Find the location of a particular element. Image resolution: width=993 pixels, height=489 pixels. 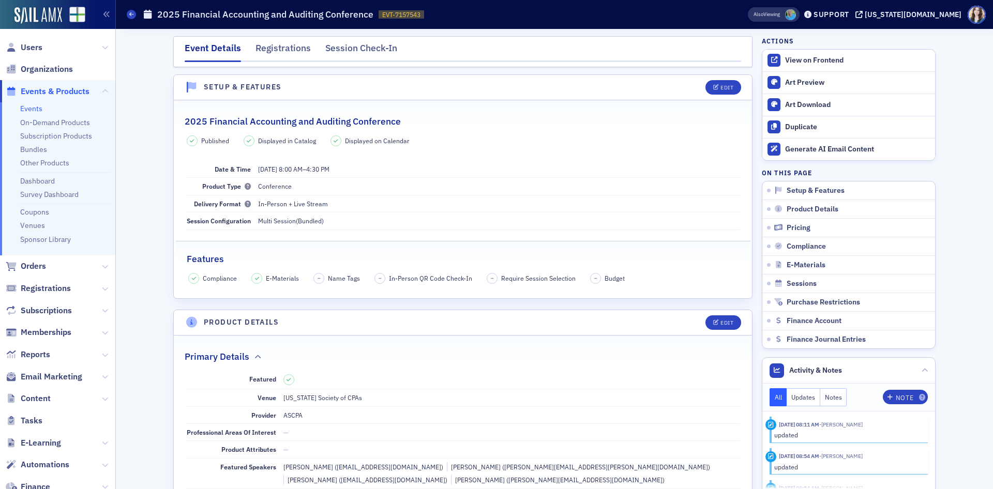

span: Reports is located at coordinates (35, 355).